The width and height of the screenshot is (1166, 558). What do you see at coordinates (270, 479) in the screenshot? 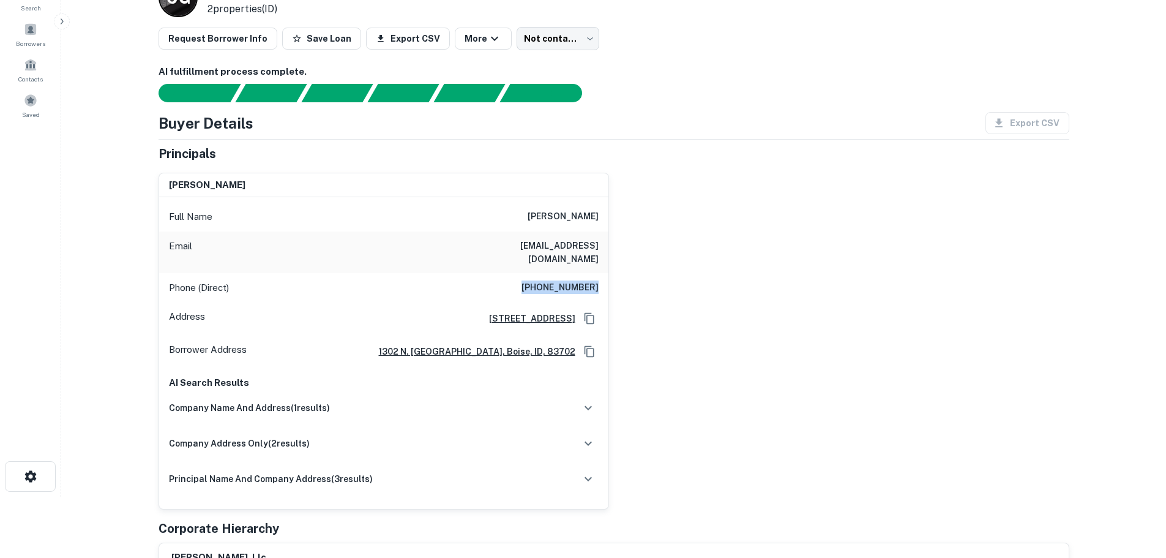
I see `h6: principal name and company address ( 3 results)` at bounding box center [270, 479].